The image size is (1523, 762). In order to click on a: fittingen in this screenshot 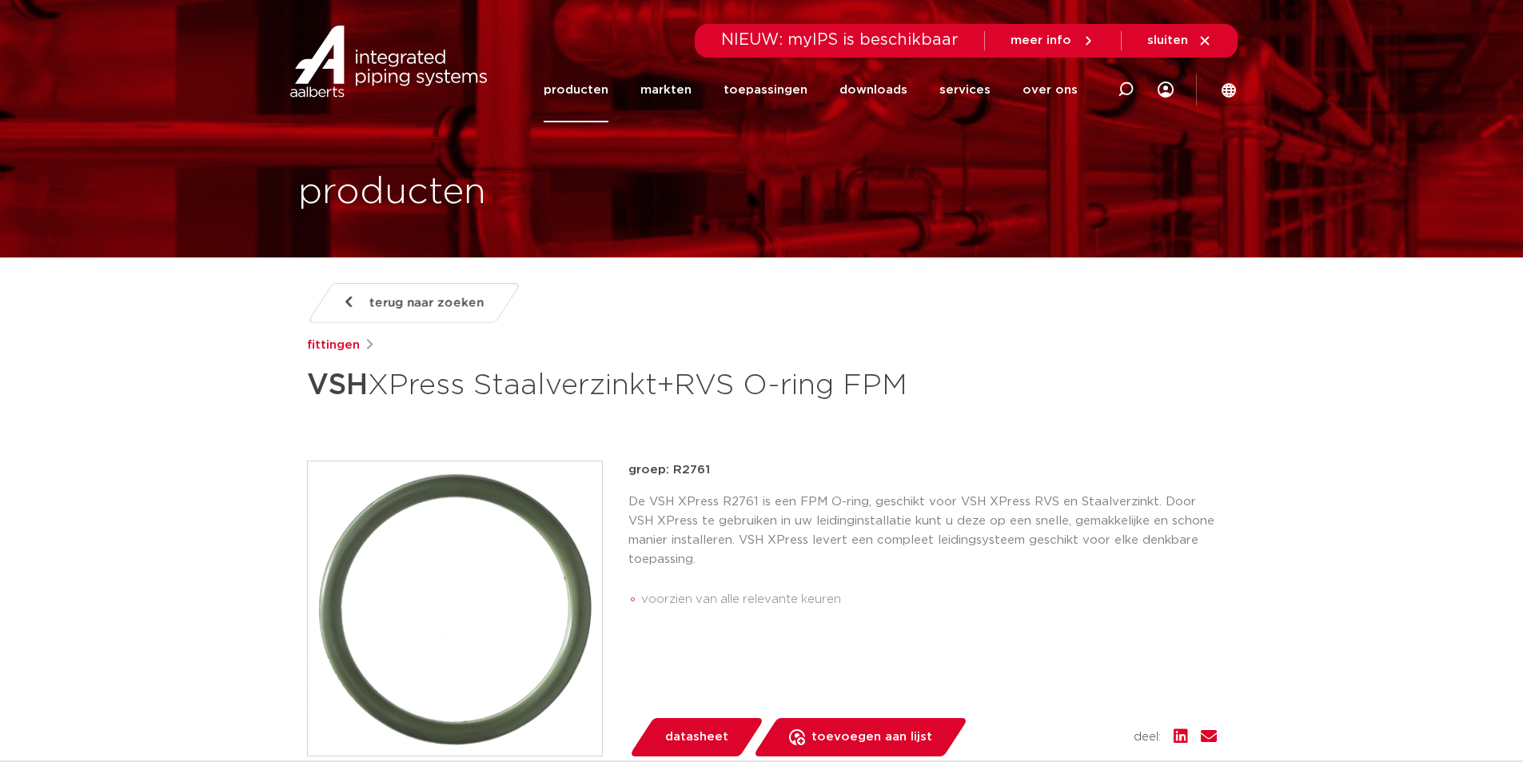, I will do `click(333, 345)`.